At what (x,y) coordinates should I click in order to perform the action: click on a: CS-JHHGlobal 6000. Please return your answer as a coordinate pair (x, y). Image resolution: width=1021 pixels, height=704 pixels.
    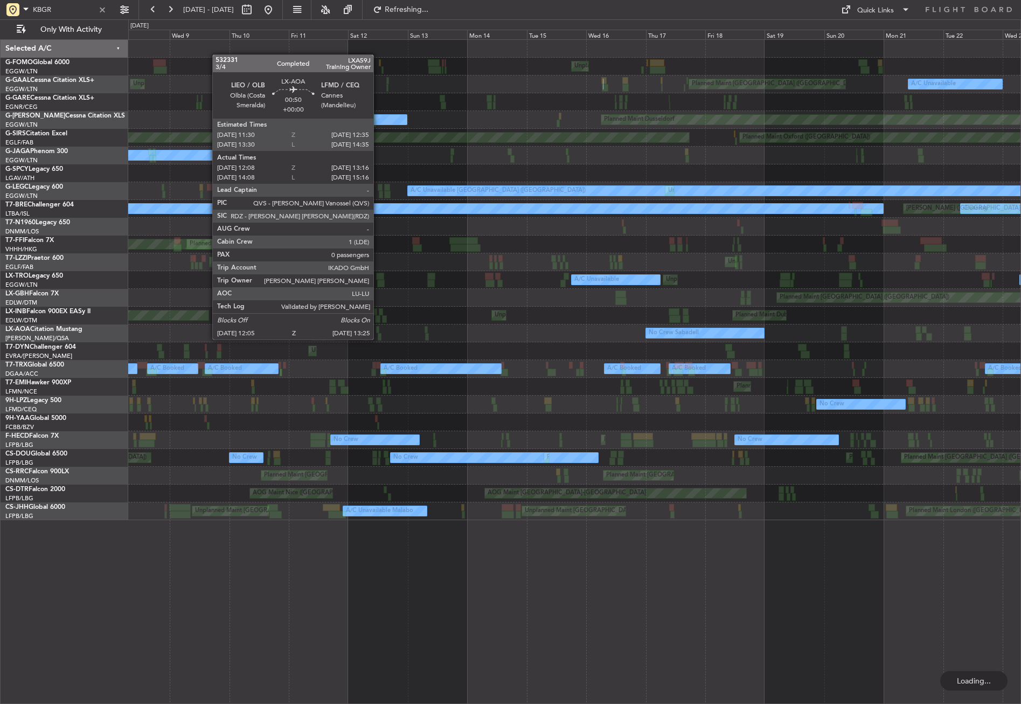
    Looking at the image, I should click on (35, 507).